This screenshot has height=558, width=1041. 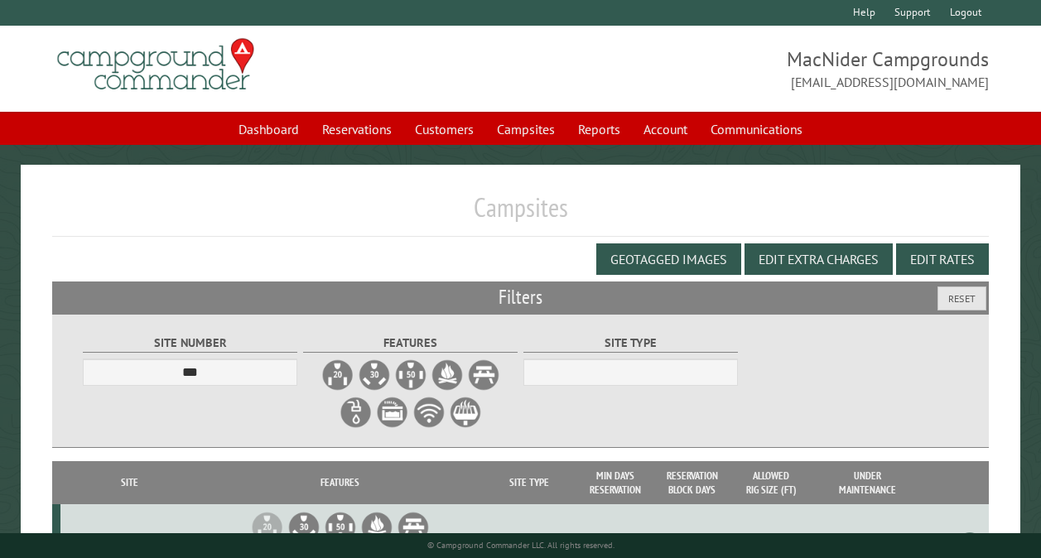 What do you see at coordinates (190, 343) in the screenshot?
I see `label: Site Number` at bounding box center [190, 343].